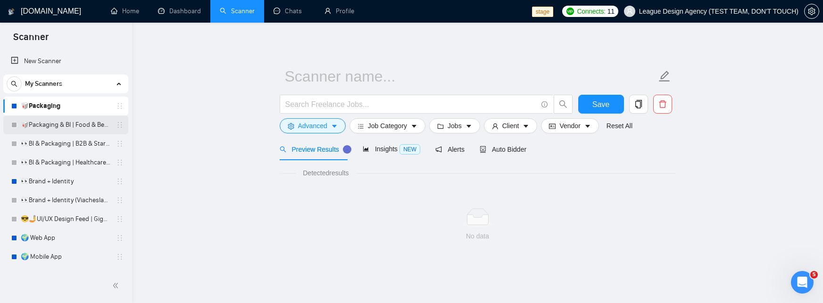 This screenshot has height=303, width=823. I want to click on input: Scanner name..., so click(471, 76).